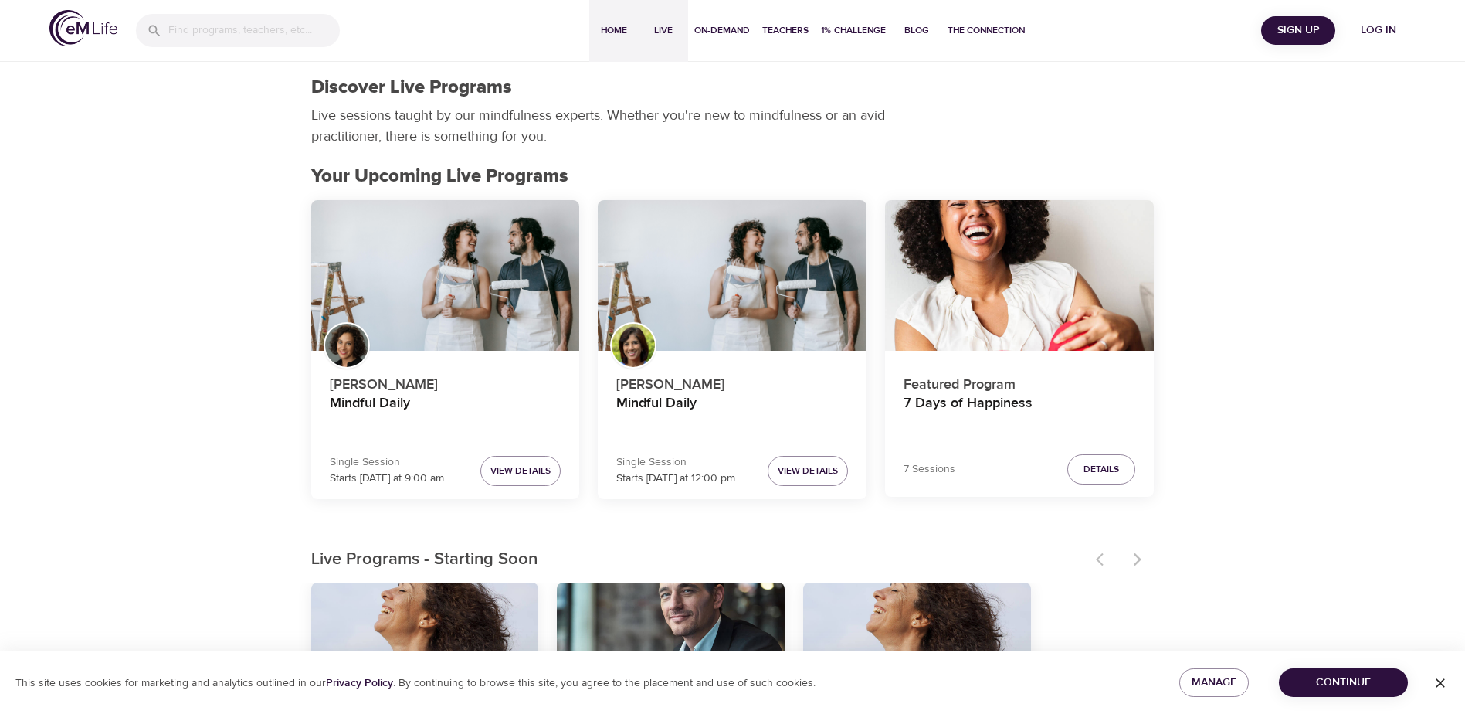 The height and width of the screenshot is (714, 1465). Describe the element at coordinates (1343, 682) in the screenshot. I see `button: Continue` at that location.